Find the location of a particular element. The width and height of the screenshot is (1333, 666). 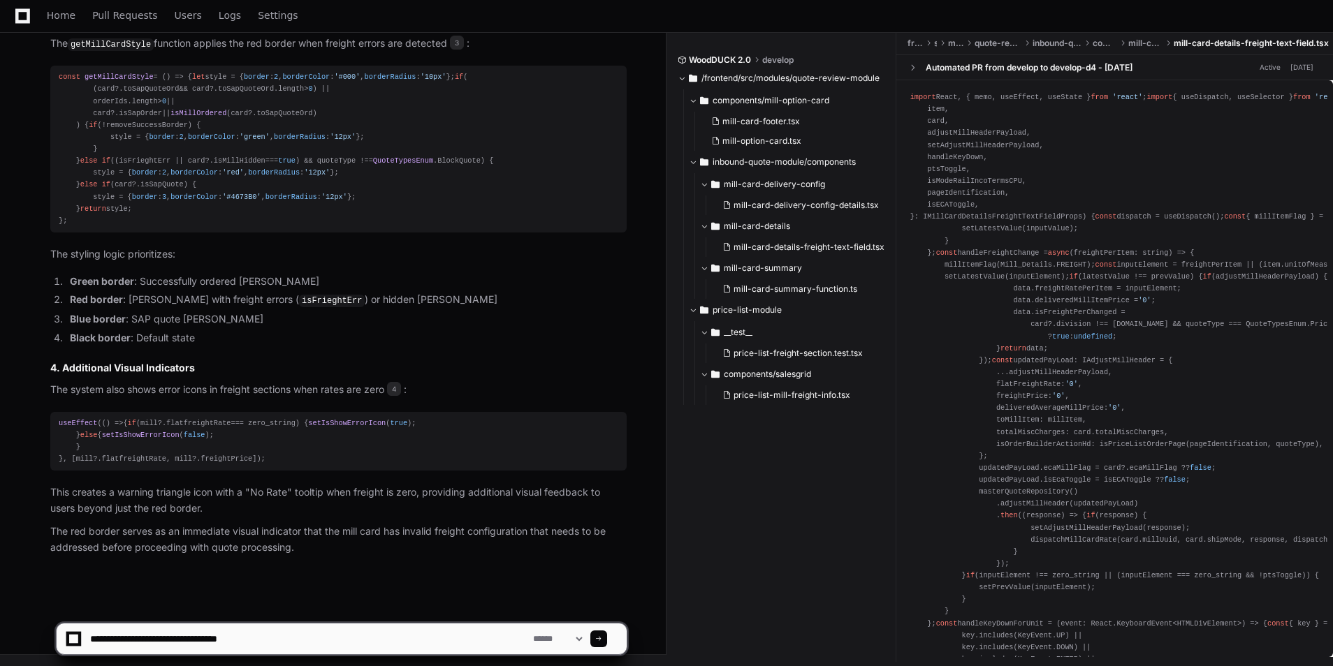

button: mill-card-details is located at coordinates (796, 226).